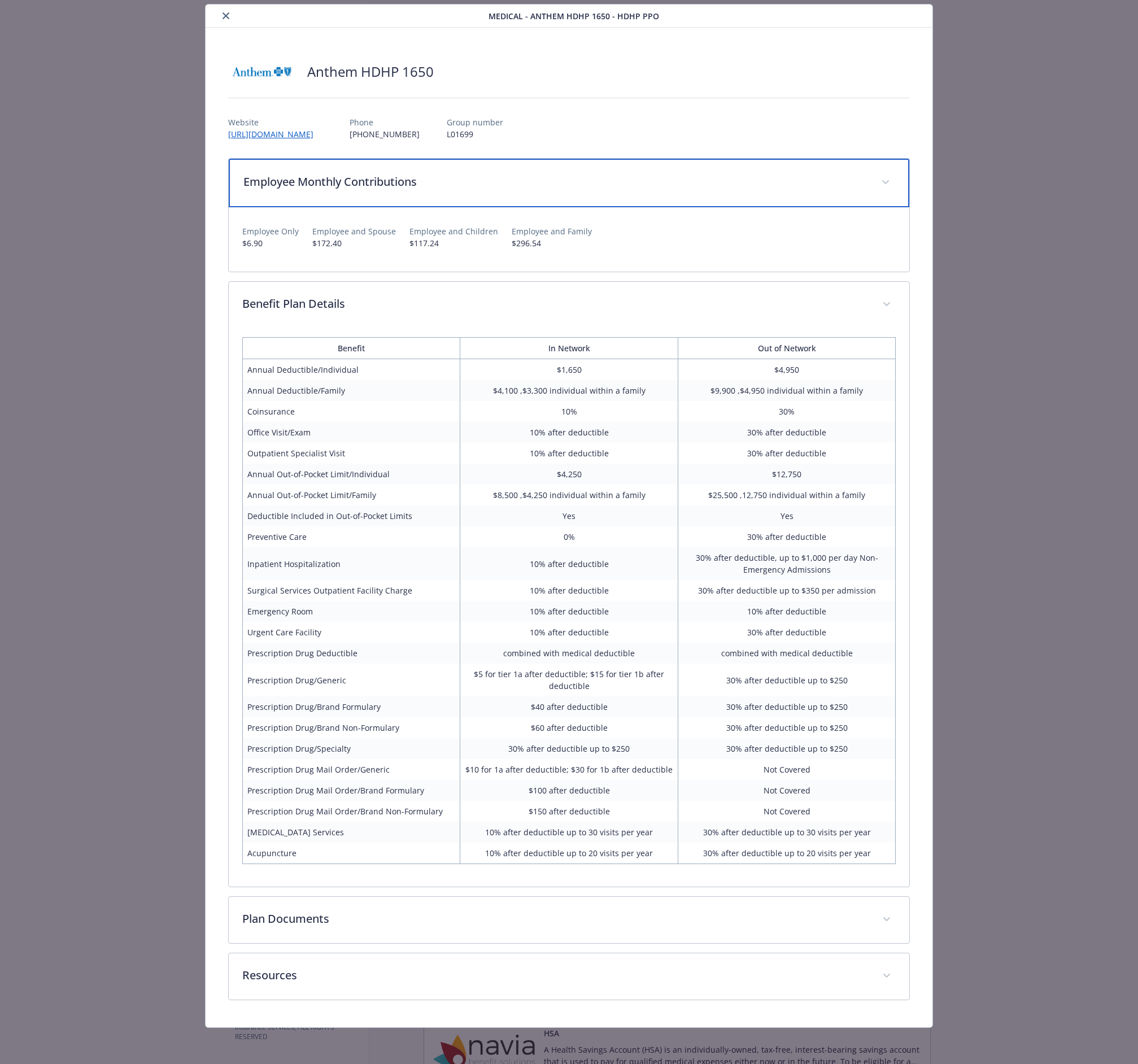  Describe the element at coordinates (569, 770) in the screenshot. I see `td: $10 for 1a after deductible; $30 for 1b after deductible` at that location.